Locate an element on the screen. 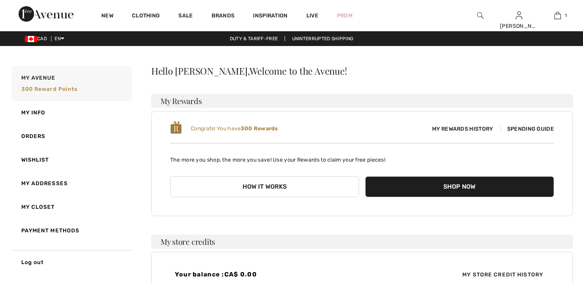 Image resolution: width=583 pixels, height=283 pixels. img: My Info is located at coordinates (519, 15).